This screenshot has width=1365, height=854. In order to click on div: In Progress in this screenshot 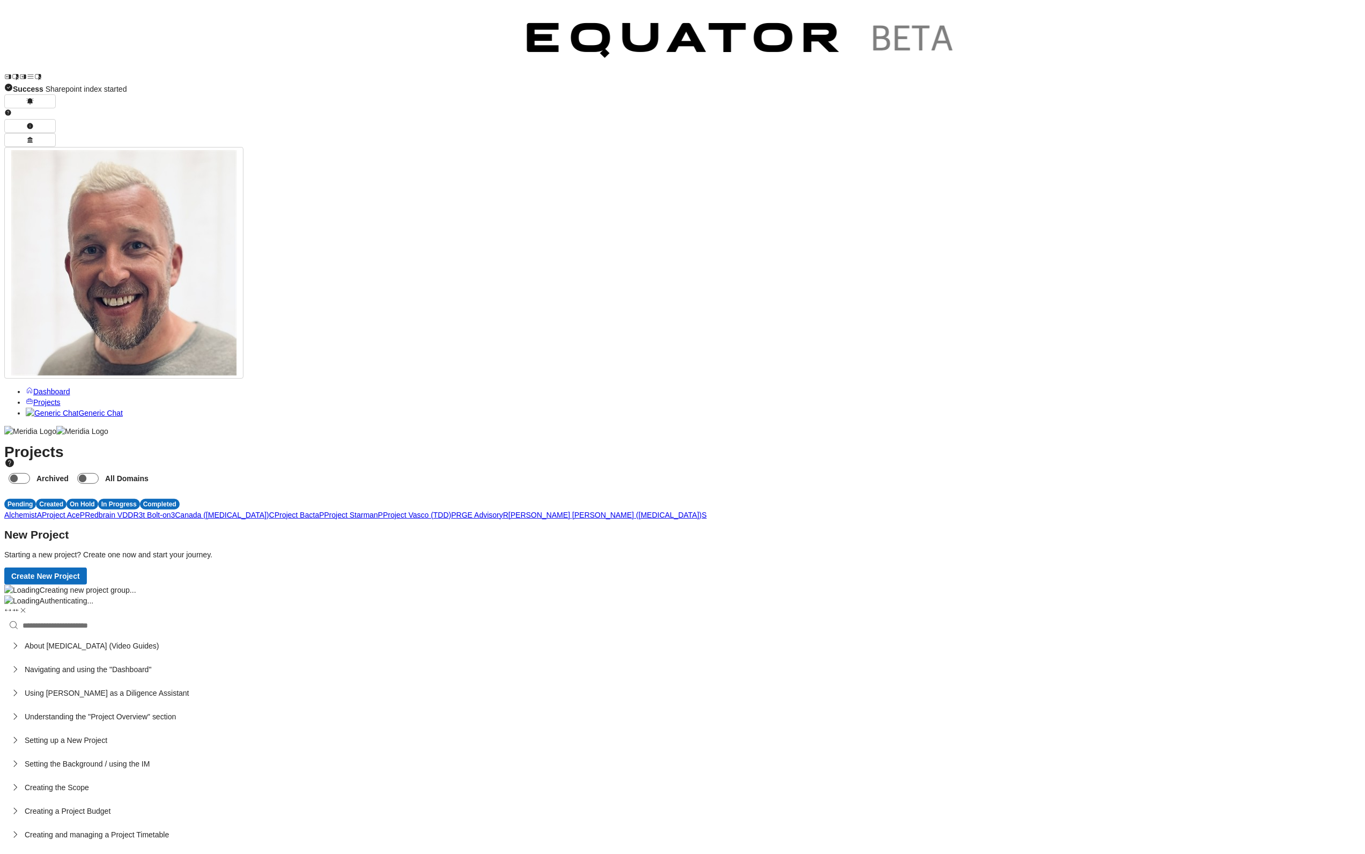, I will do `click(119, 504)`.